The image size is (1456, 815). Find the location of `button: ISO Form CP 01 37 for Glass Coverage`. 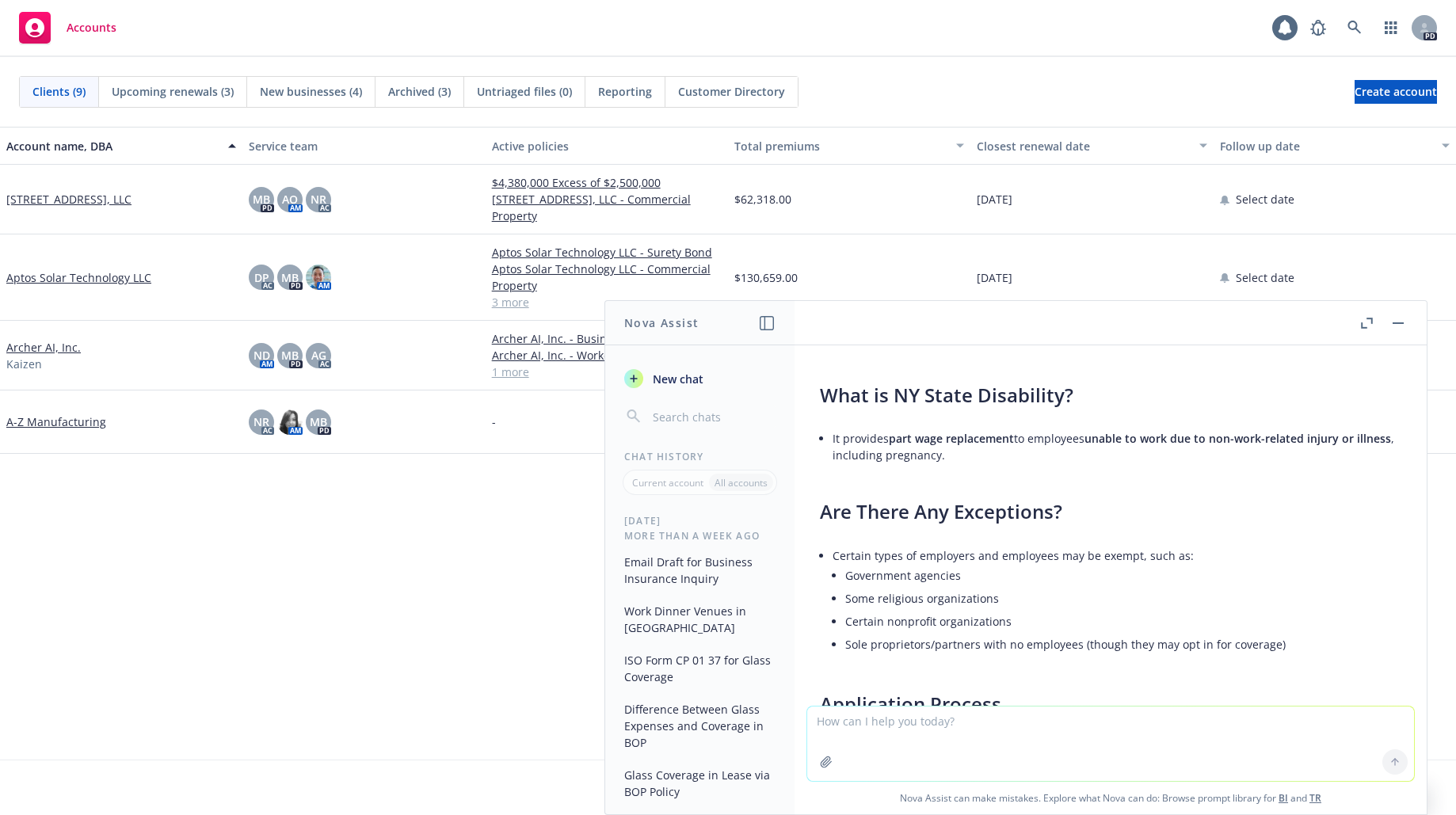

button: ISO Form CP 01 37 for Glass Coverage is located at coordinates (699, 669).